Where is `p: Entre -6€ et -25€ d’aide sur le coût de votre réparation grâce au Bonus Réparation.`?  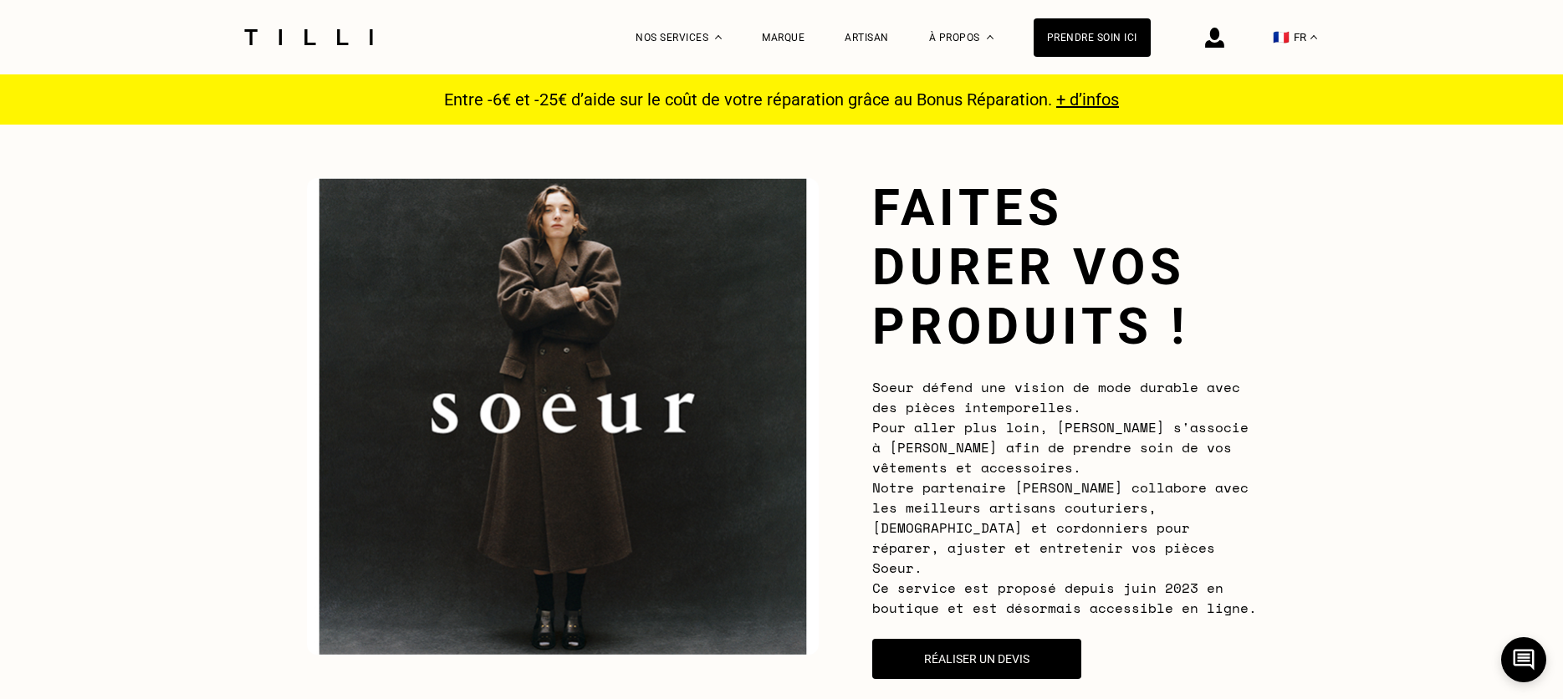
p: Entre -6€ et -25€ d’aide sur le coût de votre réparation grâce au Bonus Réparation. is located at coordinates (781, 100).